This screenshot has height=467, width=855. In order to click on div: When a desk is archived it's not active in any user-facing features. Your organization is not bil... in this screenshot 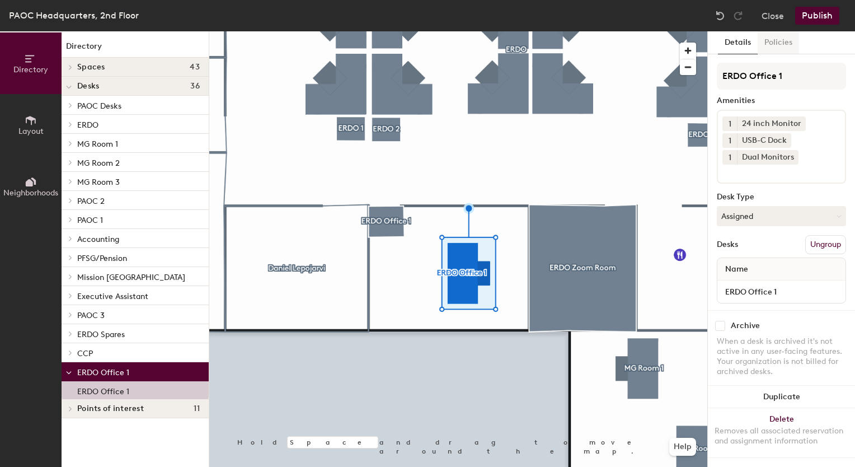, I will do `click(781, 357)`.